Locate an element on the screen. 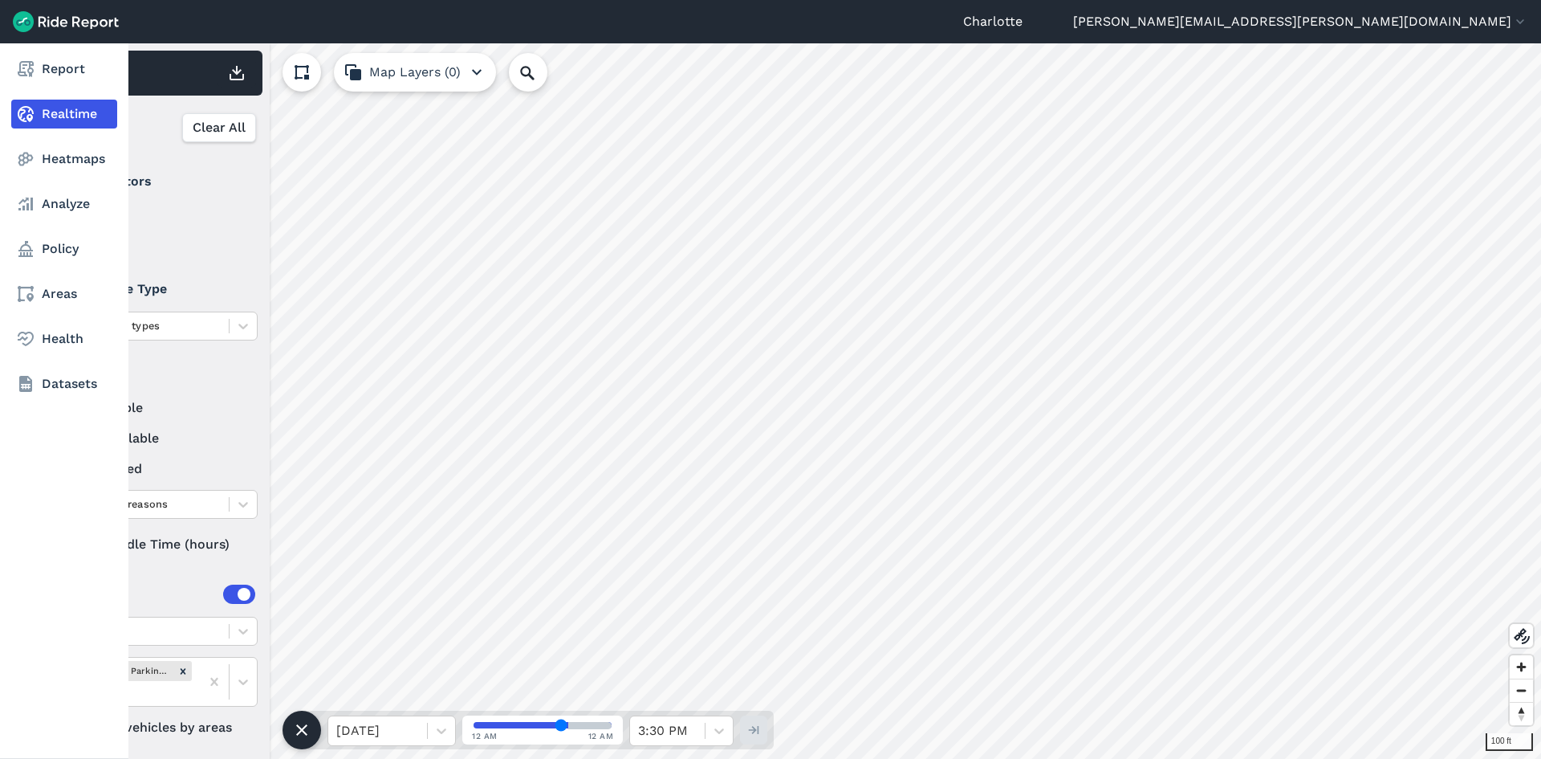 The width and height of the screenshot is (1541, 759). button: Clear All is located at coordinates (219, 128).